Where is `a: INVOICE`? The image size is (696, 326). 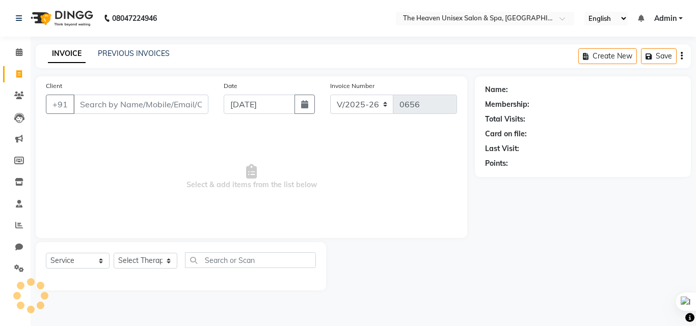
a: INVOICE is located at coordinates (67, 54).